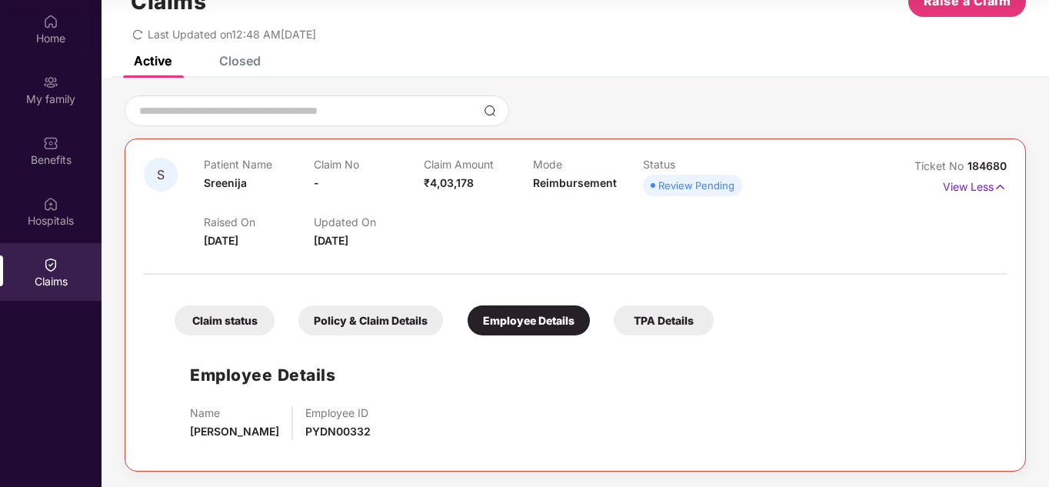 The height and width of the screenshot is (487, 1049). What do you see at coordinates (478, 164) in the screenshot?
I see `p: Claim Amount` at bounding box center [478, 164].